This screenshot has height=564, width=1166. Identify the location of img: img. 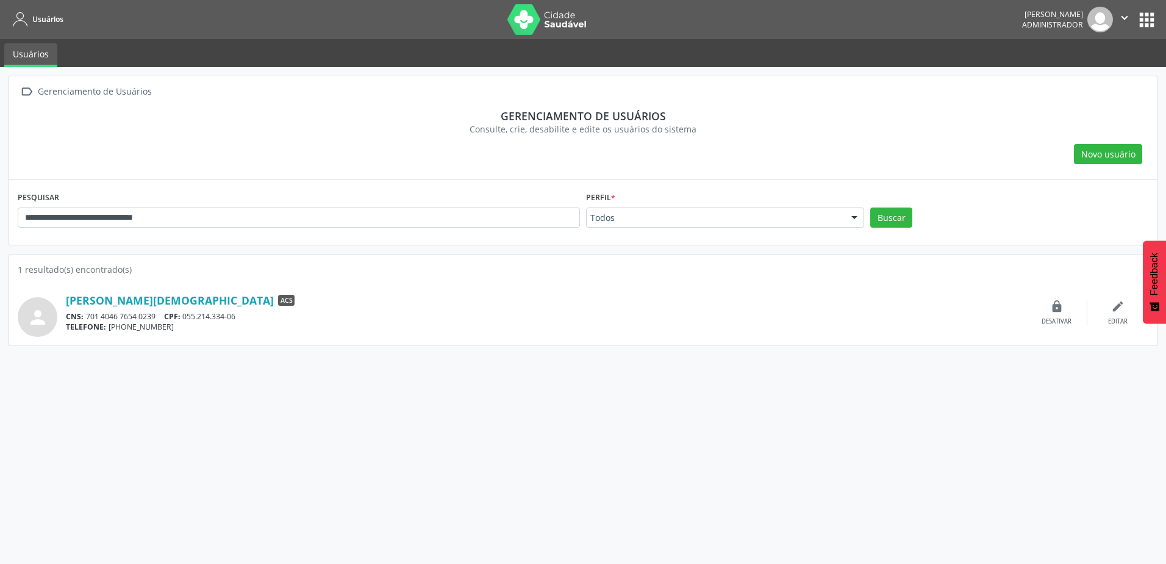
(1100, 20).